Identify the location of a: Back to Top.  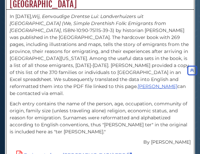
(192, 70).